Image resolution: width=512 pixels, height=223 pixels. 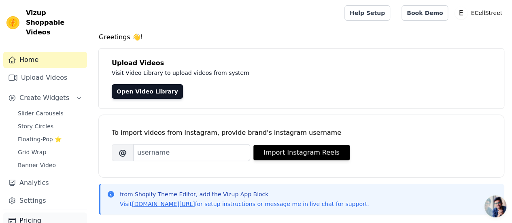 I want to click on span: Slider Carousels, so click(x=40, y=113).